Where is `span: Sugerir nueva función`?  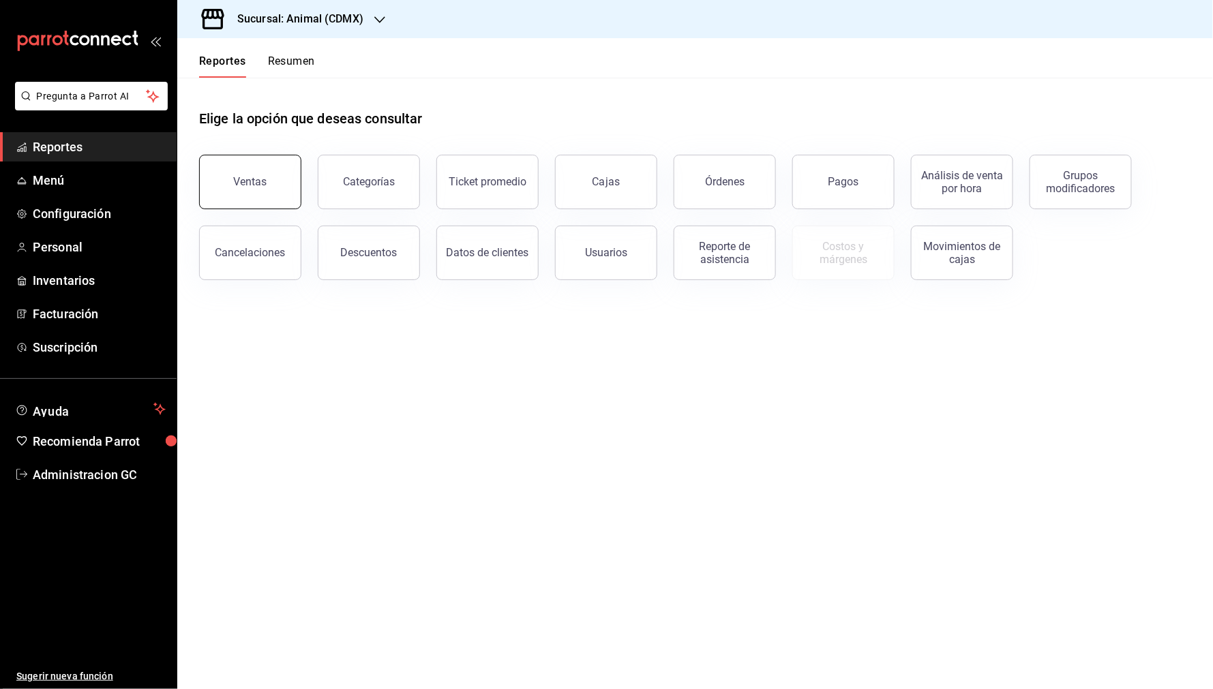
span: Sugerir nueva función is located at coordinates (91, 676).